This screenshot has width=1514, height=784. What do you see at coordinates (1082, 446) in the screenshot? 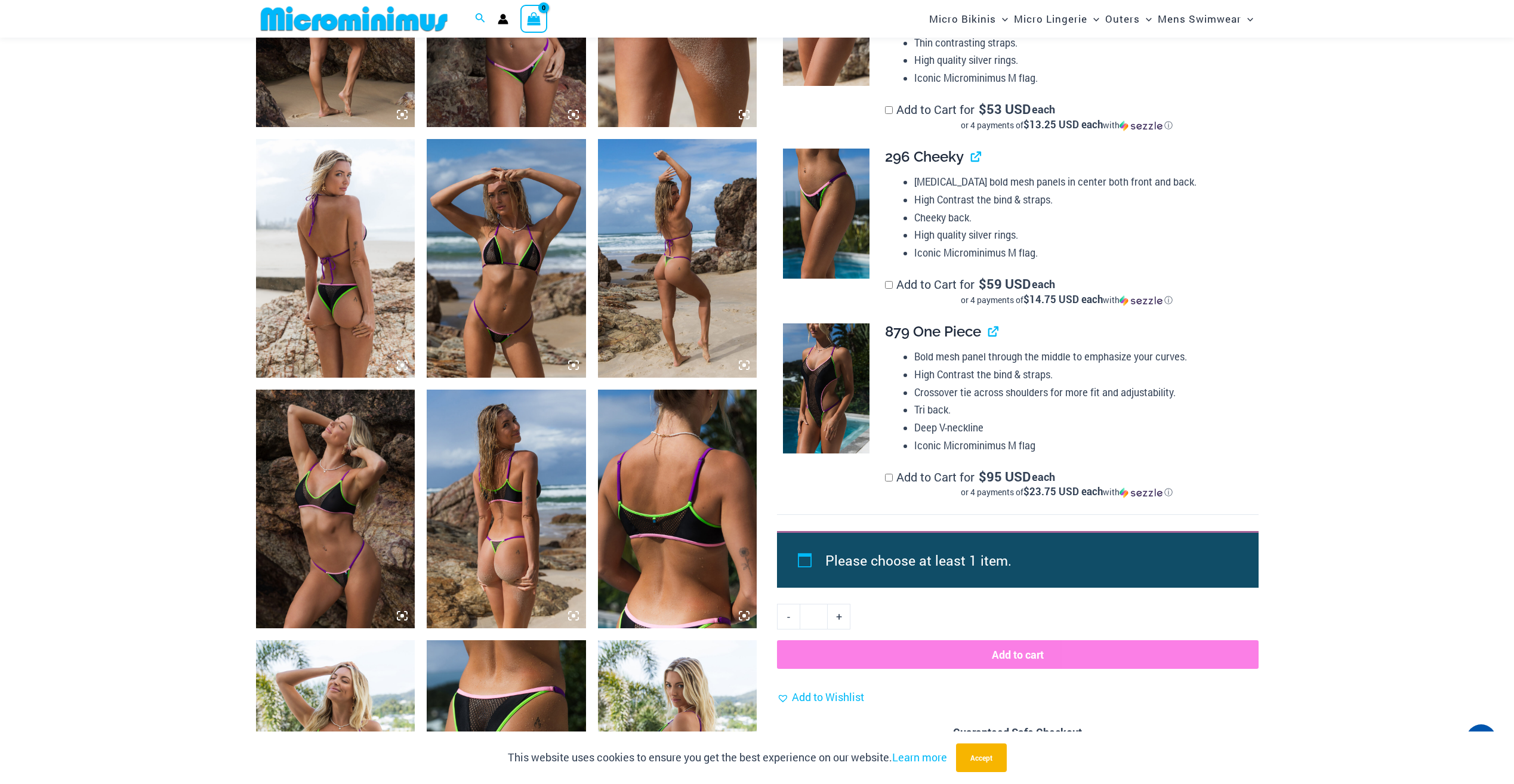
I see `li: Iconic Microminimus M flag` at bounding box center [1082, 446].